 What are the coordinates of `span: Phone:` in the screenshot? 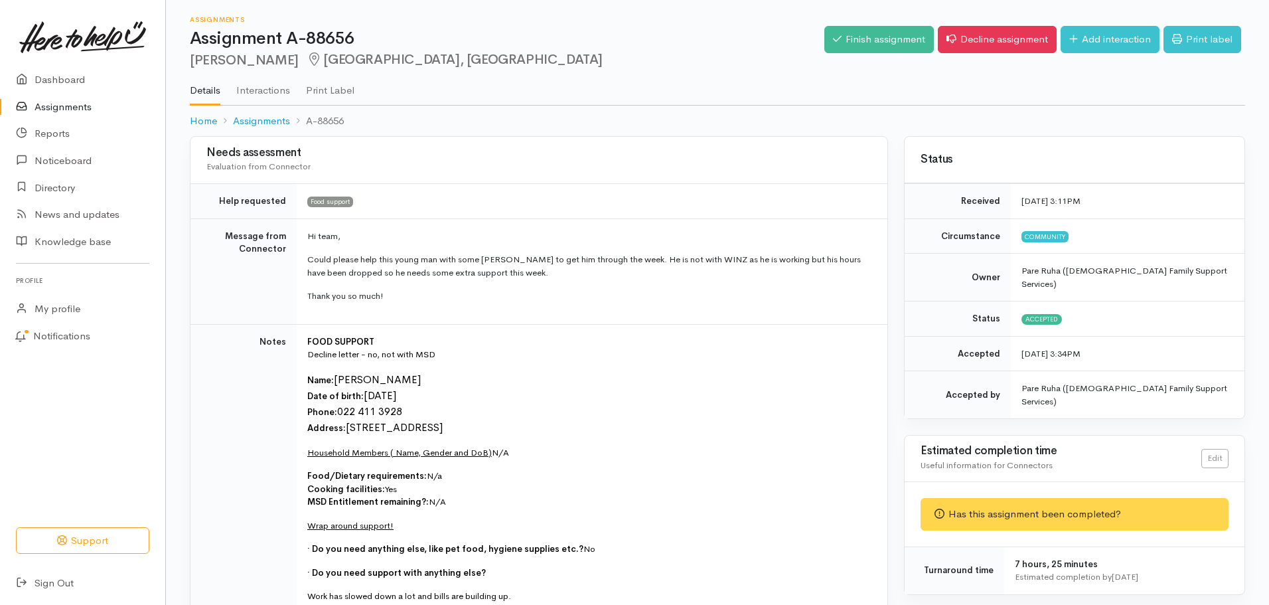 It's located at (322, 412).